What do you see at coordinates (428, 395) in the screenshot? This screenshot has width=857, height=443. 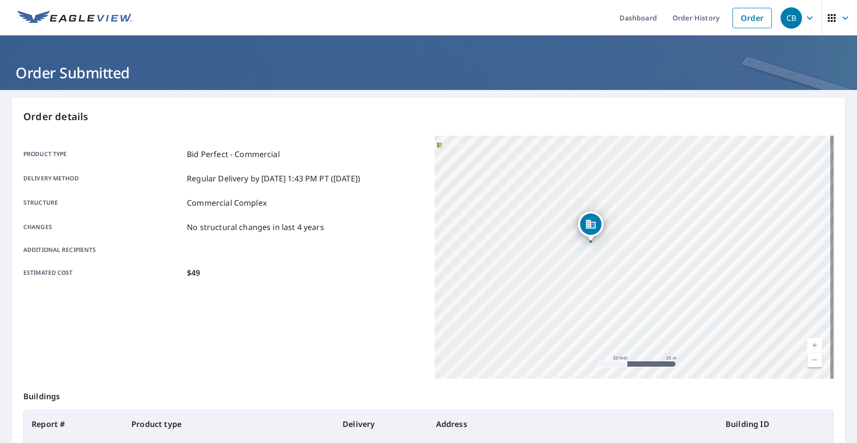 I see `p: Buildings` at bounding box center [428, 395].